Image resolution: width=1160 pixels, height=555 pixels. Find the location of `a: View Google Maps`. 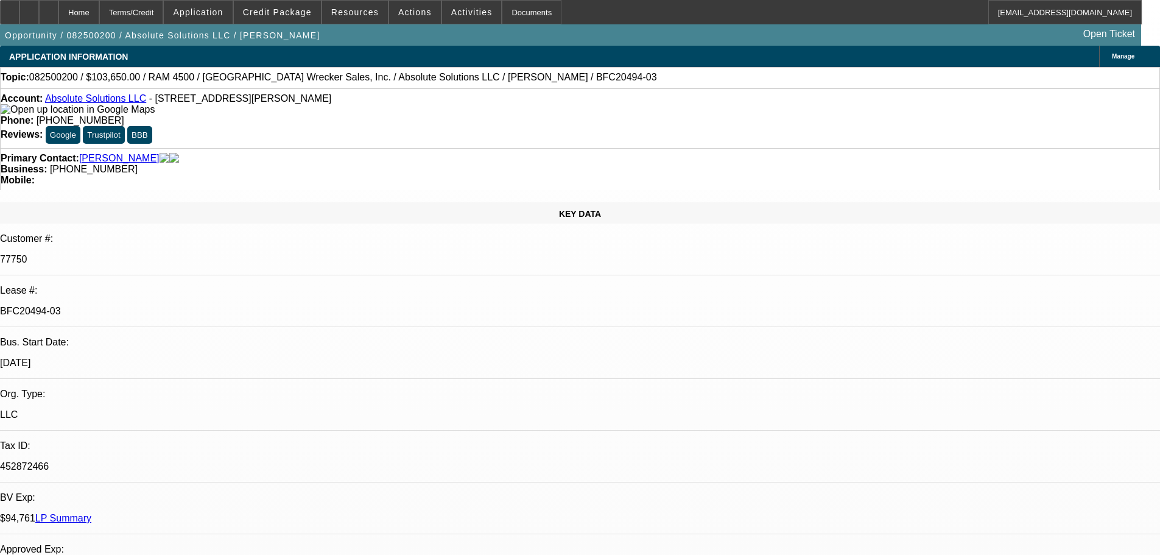

a: View Google Maps is located at coordinates (77, 109).